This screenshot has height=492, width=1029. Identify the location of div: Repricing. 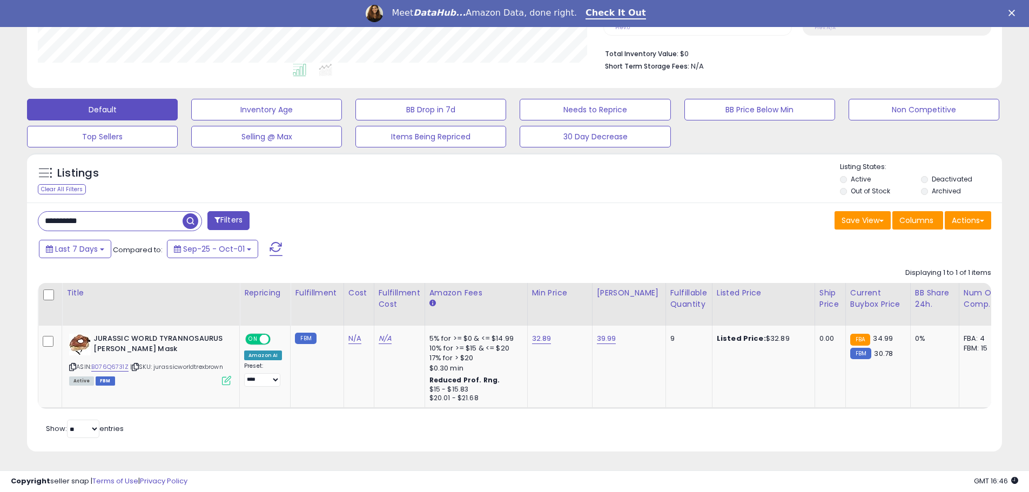
(265, 293).